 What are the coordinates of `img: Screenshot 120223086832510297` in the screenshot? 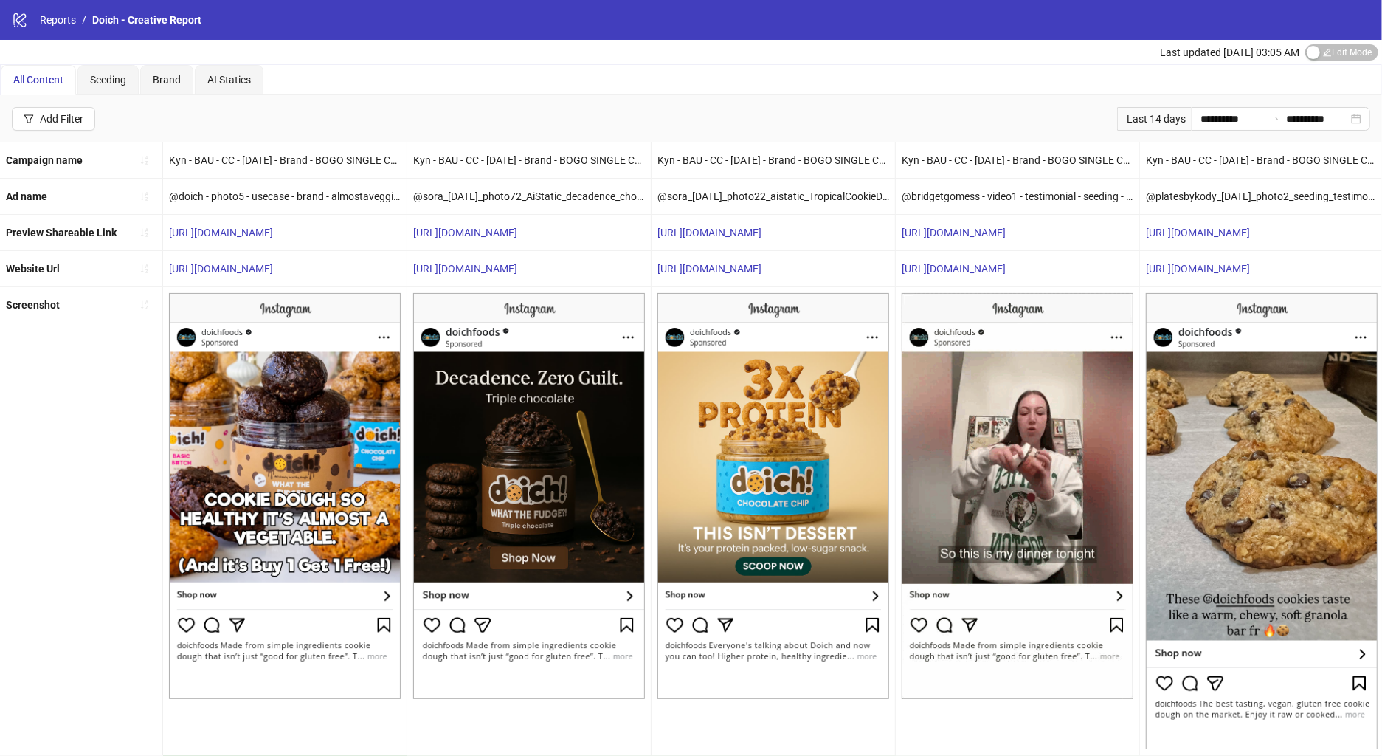 It's located at (1018, 496).